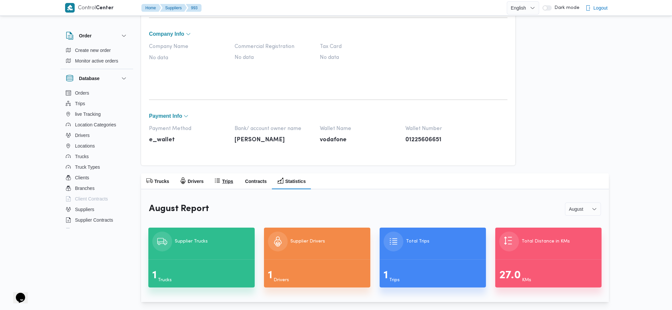  What do you see at coordinates (97, 114) in the screenshot?
I see `button: live Tracking` at bounding box center [97, 114].